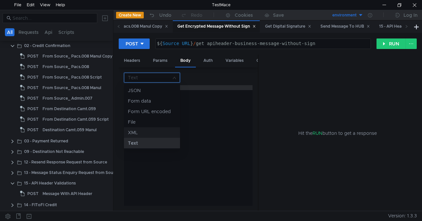  I want to click on div: File, so click(152, 122).